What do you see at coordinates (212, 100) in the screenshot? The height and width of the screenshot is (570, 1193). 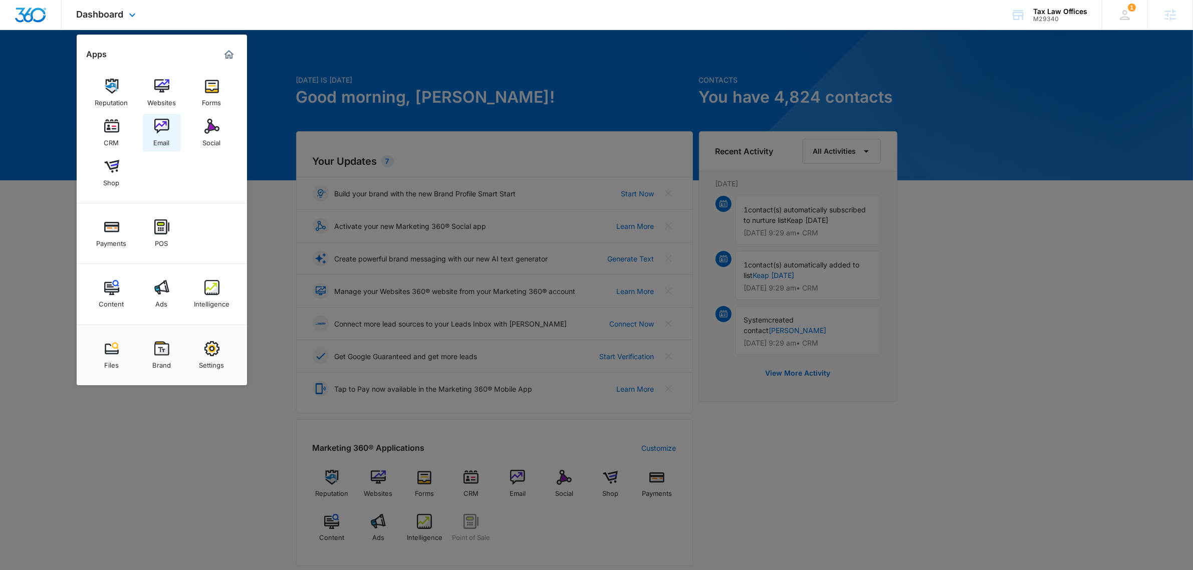 I see `div: Forms` at bounding box center [212, 100].